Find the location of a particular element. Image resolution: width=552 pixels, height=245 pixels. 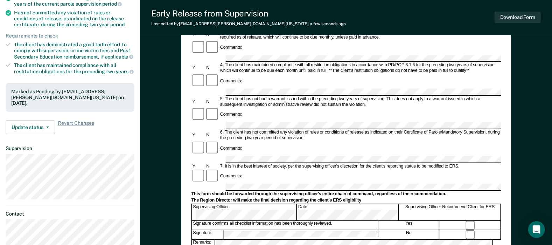

button: Update status is located at coordinates (30, 127).